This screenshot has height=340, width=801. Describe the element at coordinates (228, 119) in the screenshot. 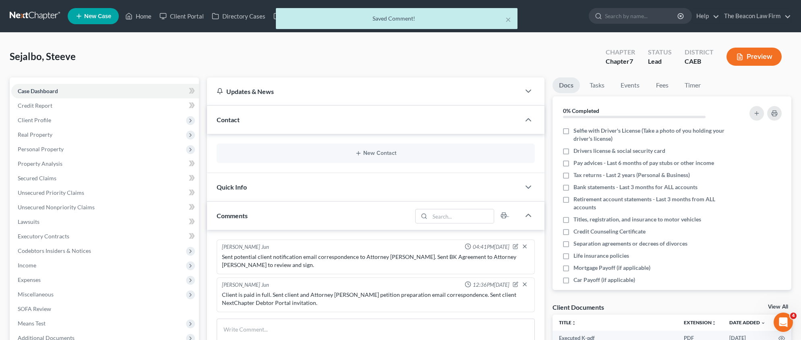

I see `span: Contact` at that location.